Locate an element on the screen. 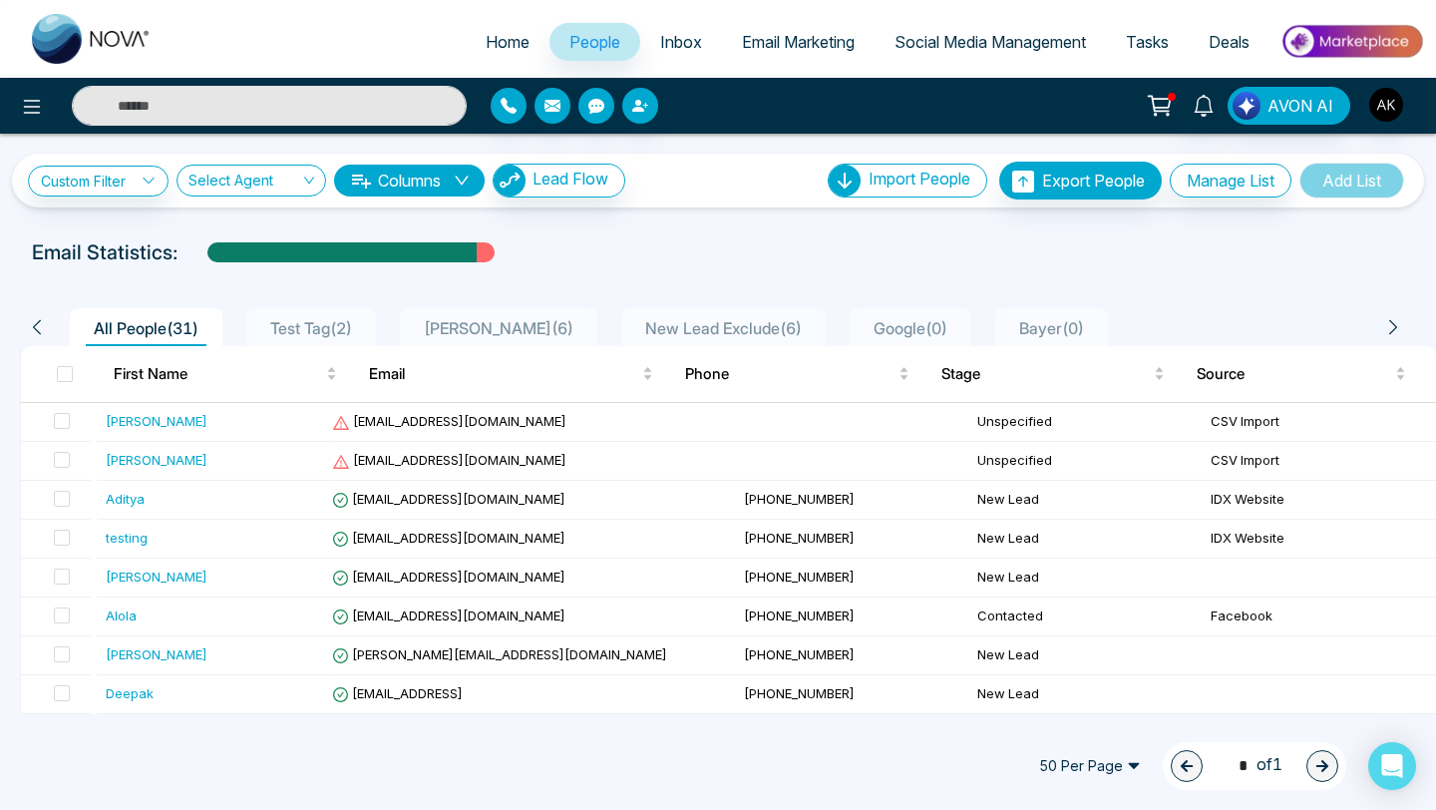 The height and width of the screenshot is (810, 1436). img: User Avatar is located at coordinates (1386, 105).